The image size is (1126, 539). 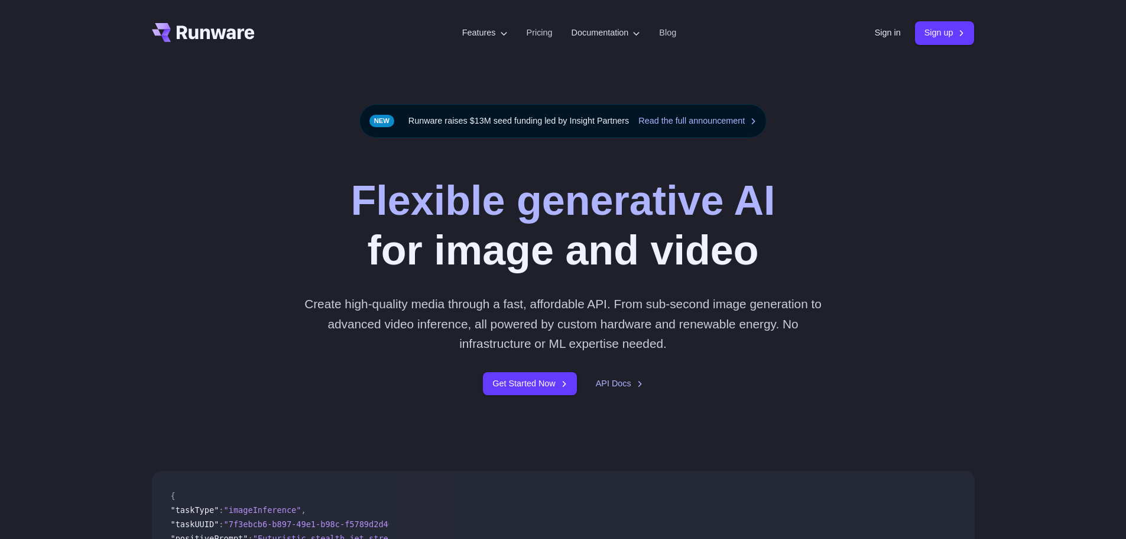 What do you see at coordinates (698, 121) in the screenshot?
I see `a: Read the full announcement` at bounding box center [698, 121].